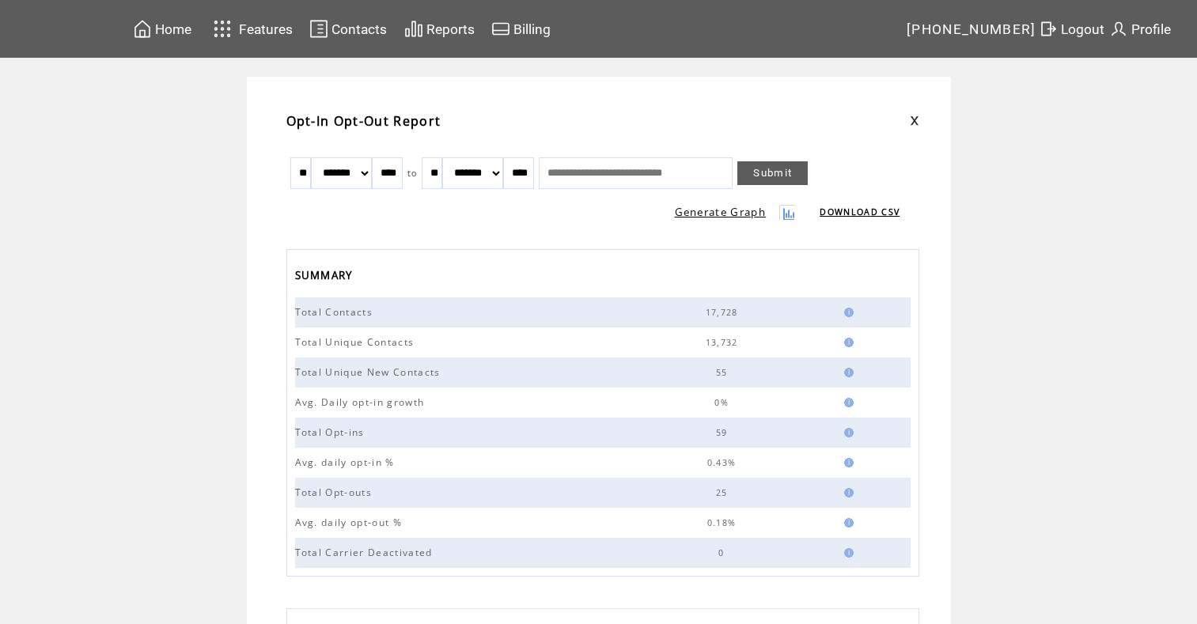 The width and height of the screenshot is (1197, 624). I want to click on span: Contacts, so click(359, 29).